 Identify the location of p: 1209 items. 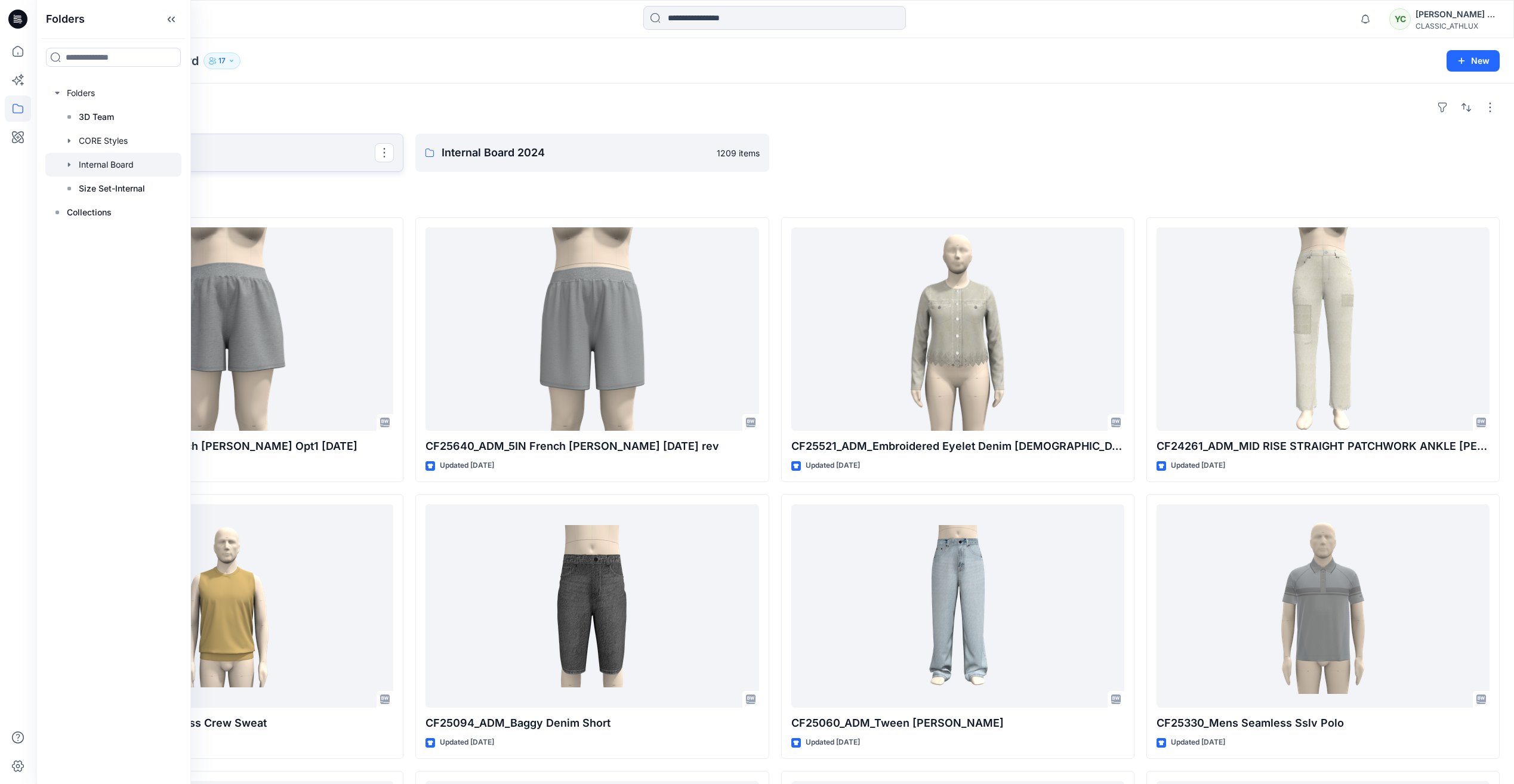
(738, 153).